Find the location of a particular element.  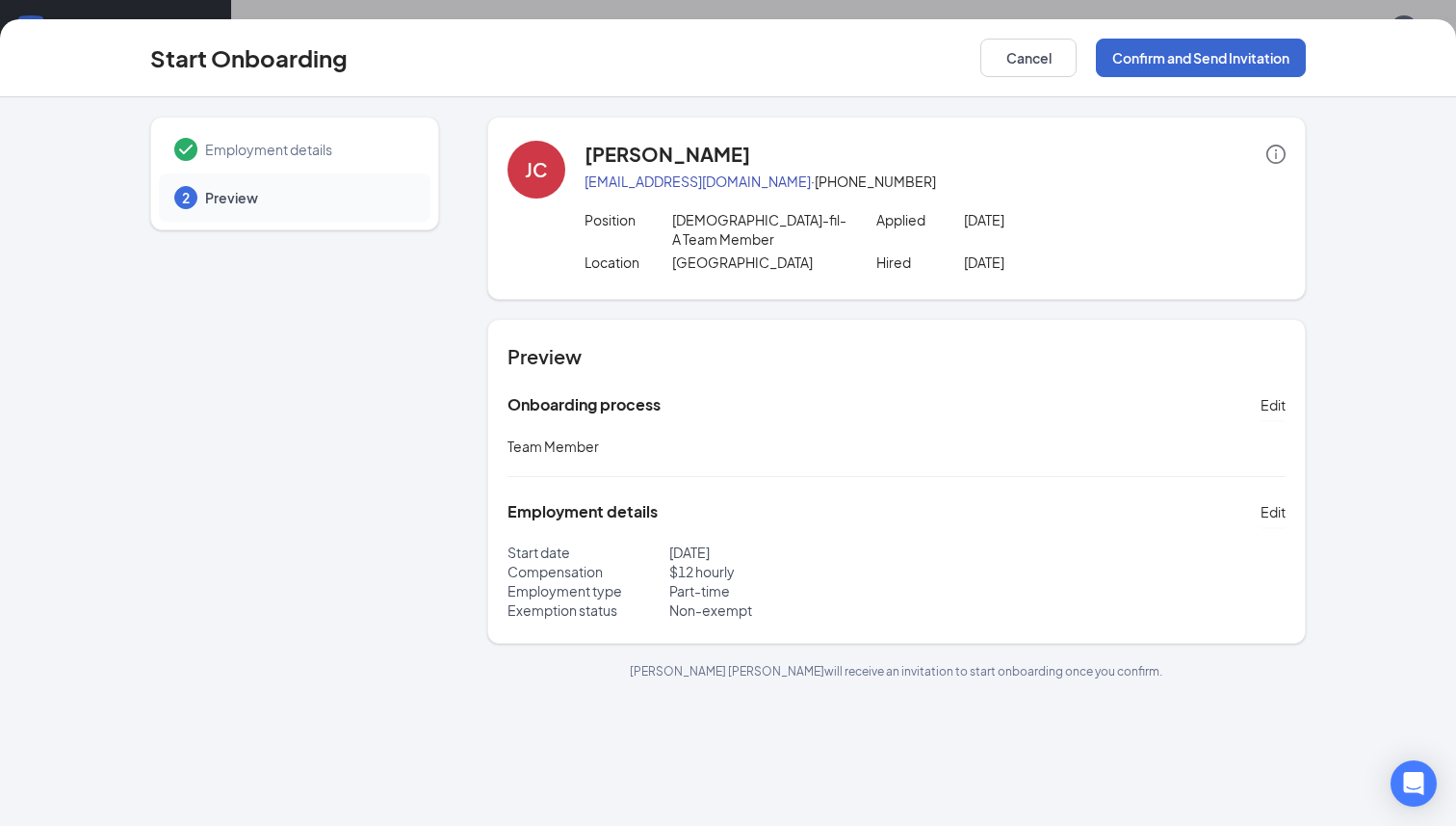

p: Compensation is located at coordinates (589, 572).